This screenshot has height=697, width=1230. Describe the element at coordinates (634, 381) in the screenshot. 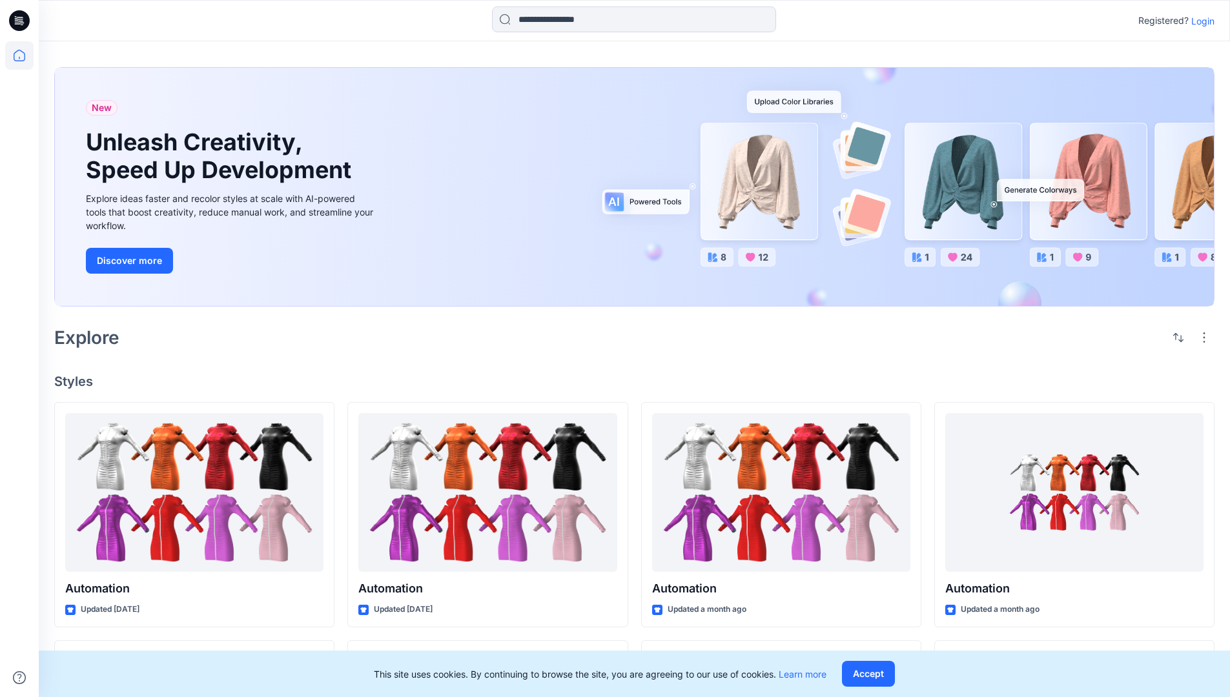

I see `h4: Styles` at that location.